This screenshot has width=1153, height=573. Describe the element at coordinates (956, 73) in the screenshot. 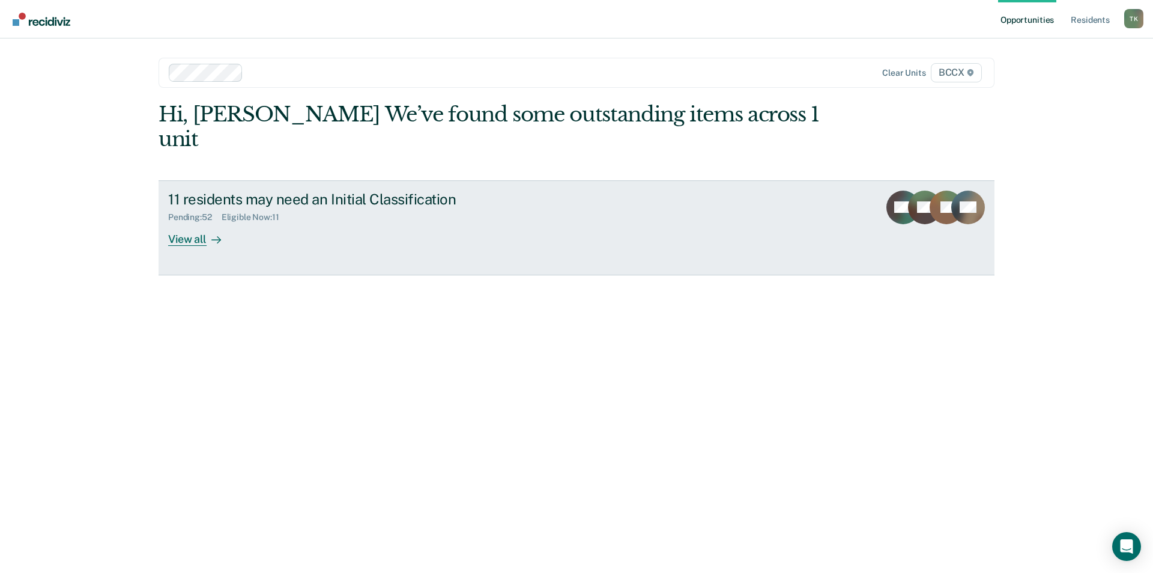

I see `span: BCCX` at that location.